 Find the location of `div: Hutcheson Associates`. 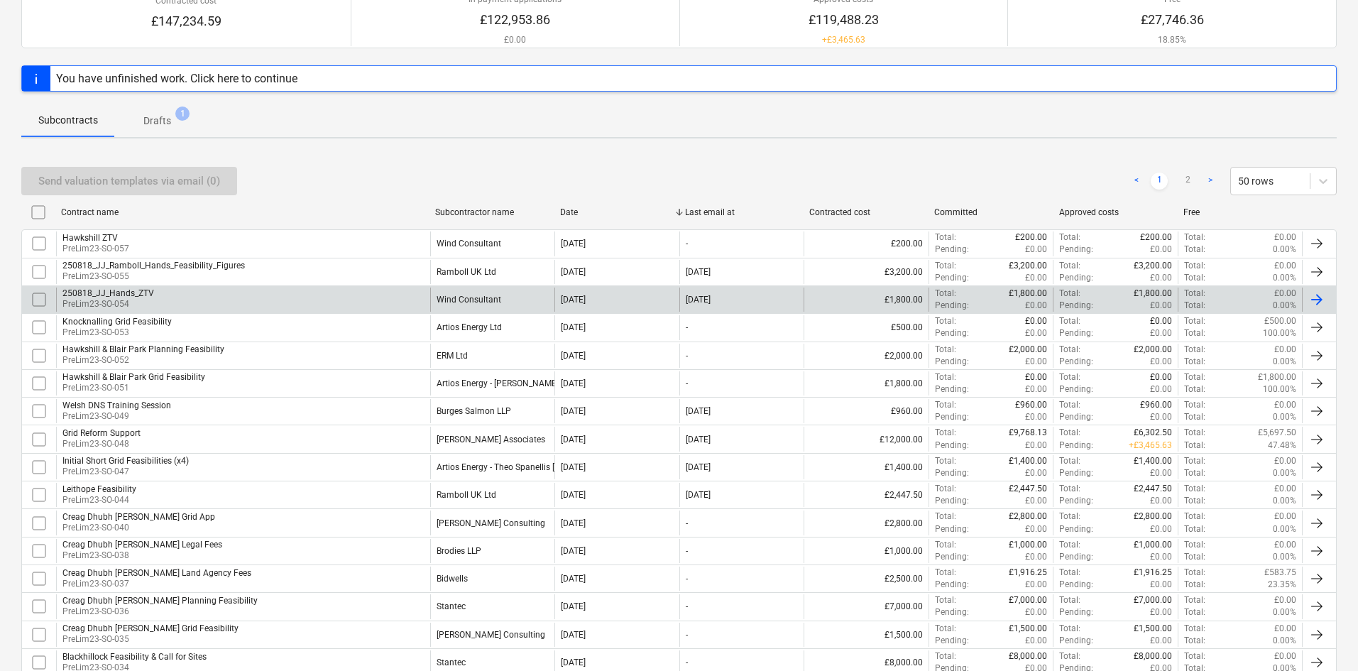

div: Hutcheson Associates is located at coordinates (491, 439).